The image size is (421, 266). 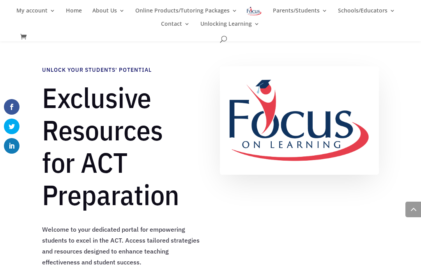 What do you see at coordinates (74, 14) in the screenshot?
I see `a: Home` at bounding box center [74, 14].